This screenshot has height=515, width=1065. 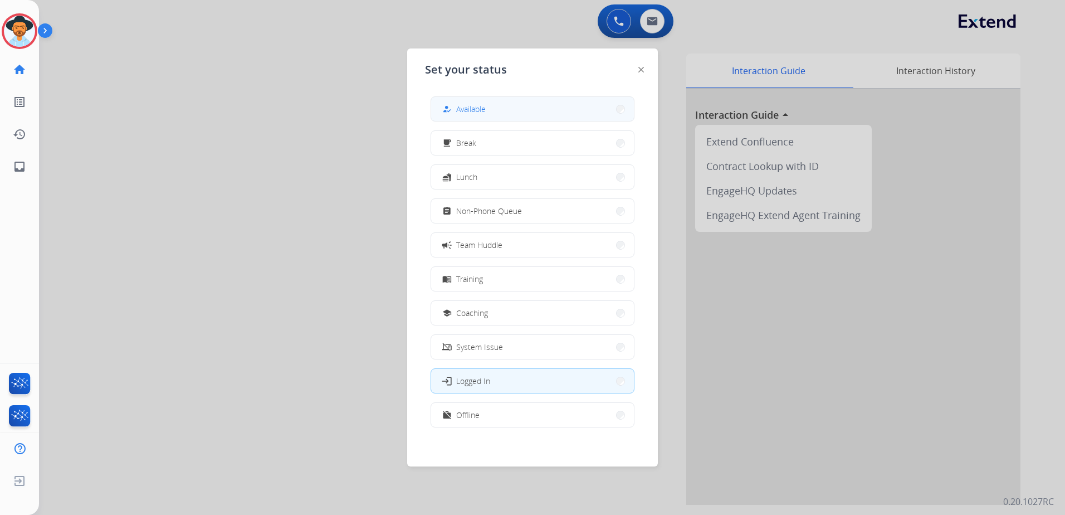 I want to click on mat-icon: free_breakfast, so click(x=447, y=143).